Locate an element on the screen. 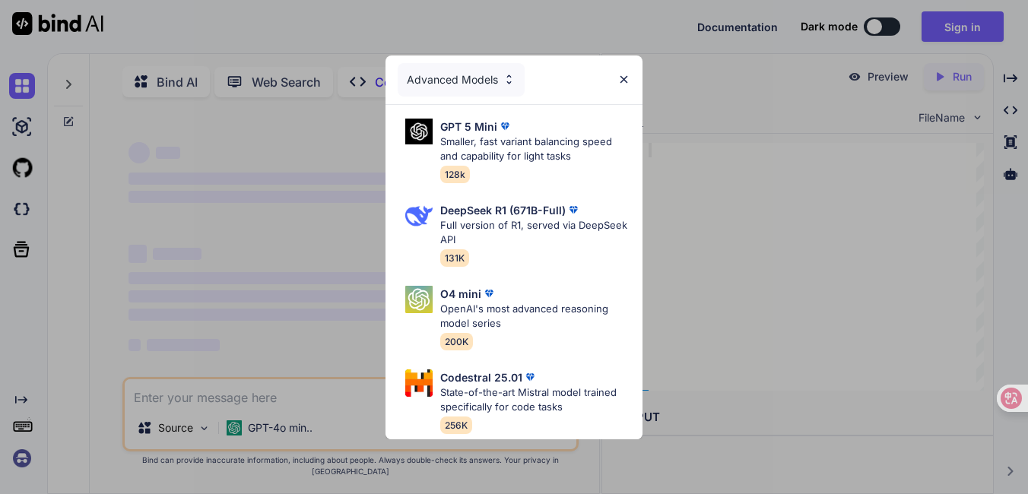 This screenshot has height=494, width=1028. p: DeepSeek R1 (671B-Full) is located at coordinates (503, 210).